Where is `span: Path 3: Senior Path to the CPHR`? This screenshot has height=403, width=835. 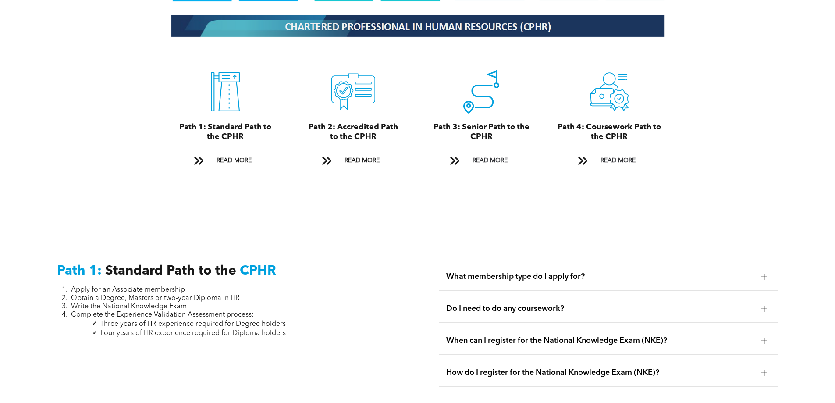 span: Path 3: Senior Path to the CPHR is located at coordinates (482, 132).